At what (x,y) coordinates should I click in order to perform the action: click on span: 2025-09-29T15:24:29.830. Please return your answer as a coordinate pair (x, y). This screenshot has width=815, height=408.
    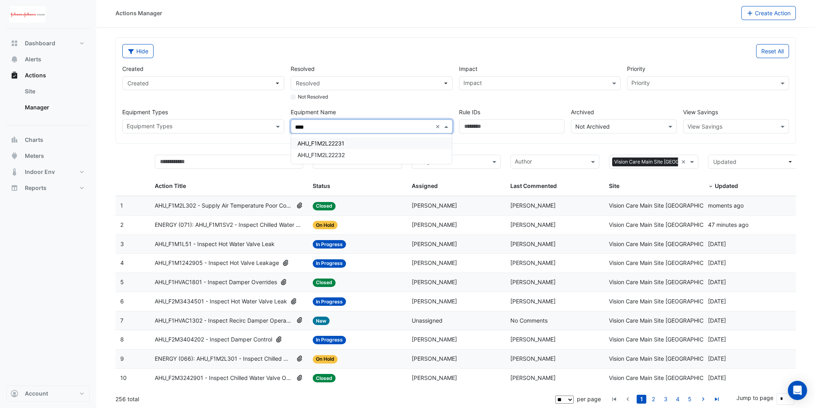
    Looking at the image, I should click on (728, 224).